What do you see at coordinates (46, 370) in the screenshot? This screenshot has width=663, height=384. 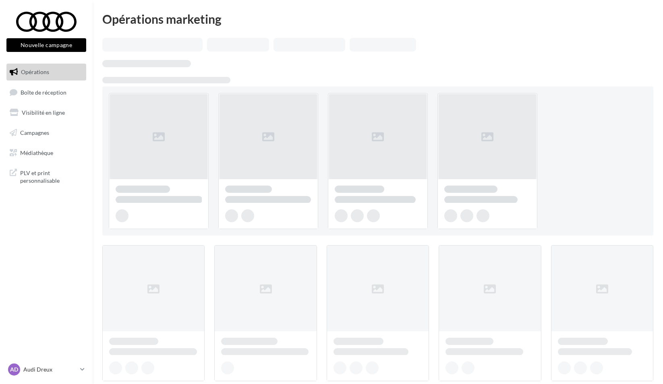 I see `a: AD Audi Dreux` at bounding box center [46, 370].